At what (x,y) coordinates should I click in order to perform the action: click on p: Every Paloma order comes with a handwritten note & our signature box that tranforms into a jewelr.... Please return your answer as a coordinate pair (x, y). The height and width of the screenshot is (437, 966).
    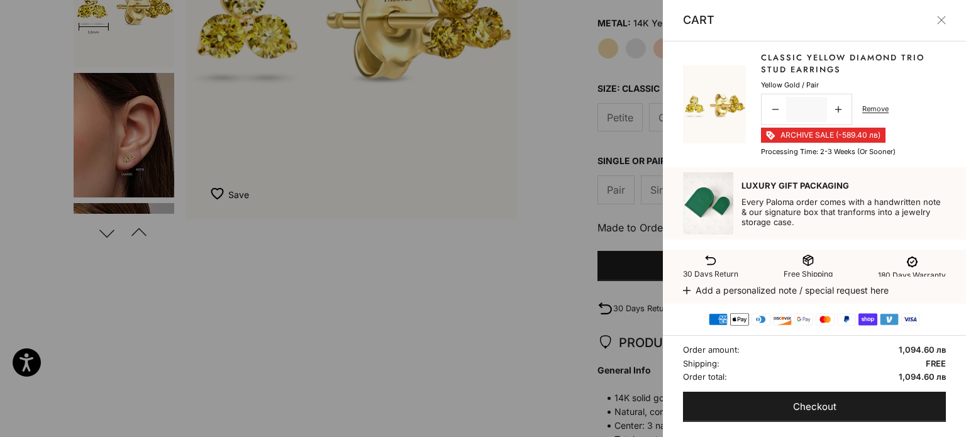
    Looking at the image, I should click on (843, 212).